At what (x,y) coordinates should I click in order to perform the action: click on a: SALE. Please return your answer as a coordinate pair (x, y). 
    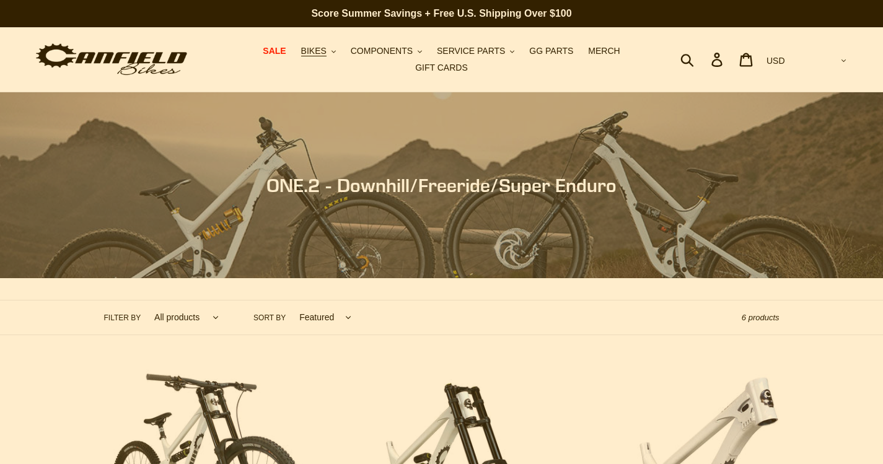
    Looking at the image, I should click on (274, 51).